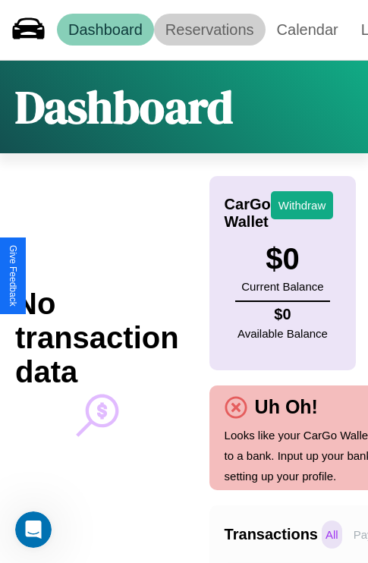  Describe the element at coordinates (282, 314) in the screenshot. I see `h4: $ 0` at that location.